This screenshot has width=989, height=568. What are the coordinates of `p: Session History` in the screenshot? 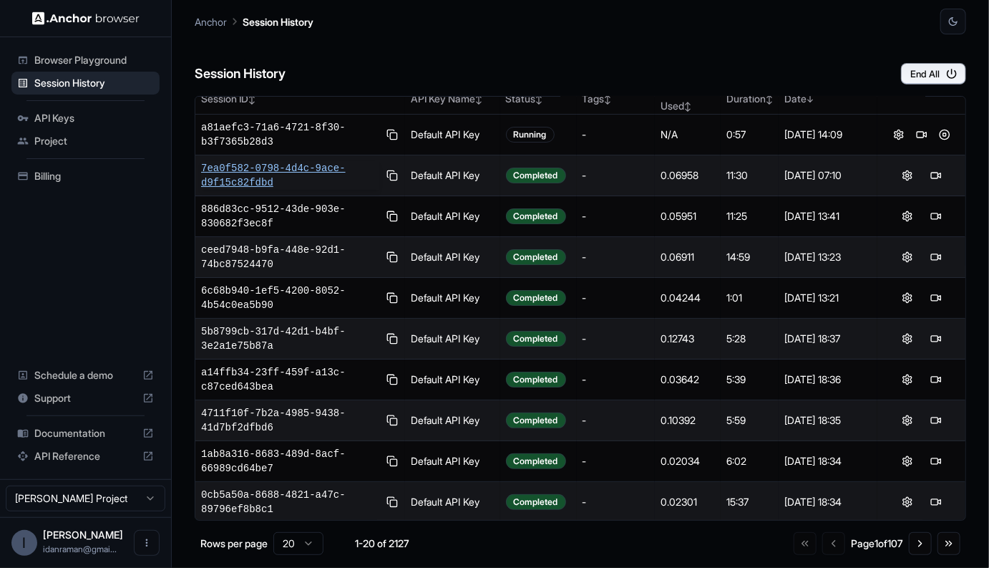 It's located at (278, 21).